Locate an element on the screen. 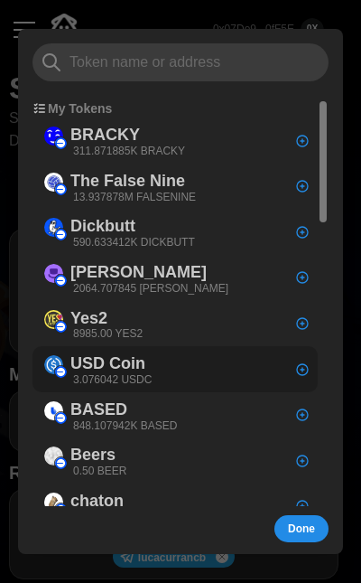 Image resolution: width=361 pixels, height=583 pixels. p: My Tokens is located at coordinates (80, 108).